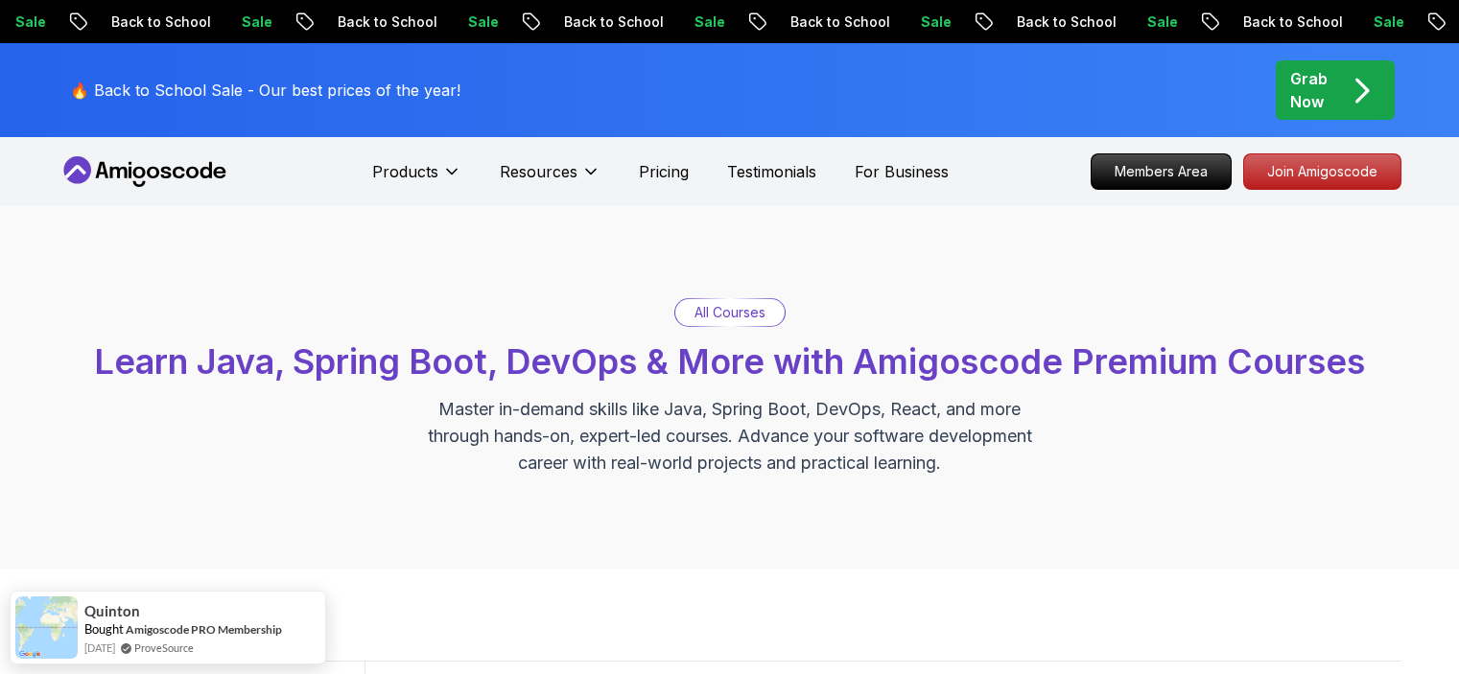  Describe the element at coordinates (729, 362) in the screenshot. I see `span: Learn Java, Spring Boot, DevOps & More with Amigoscode Premium Courses` at that location.